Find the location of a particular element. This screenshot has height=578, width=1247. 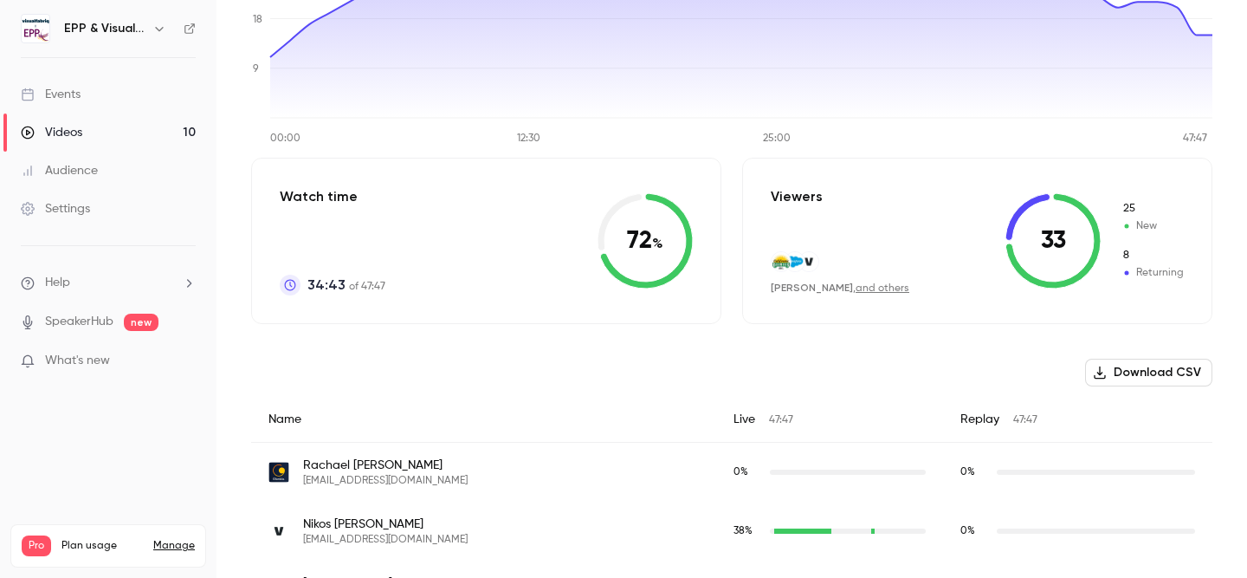

img: salesforce.com is located at coordinates (795, 262).